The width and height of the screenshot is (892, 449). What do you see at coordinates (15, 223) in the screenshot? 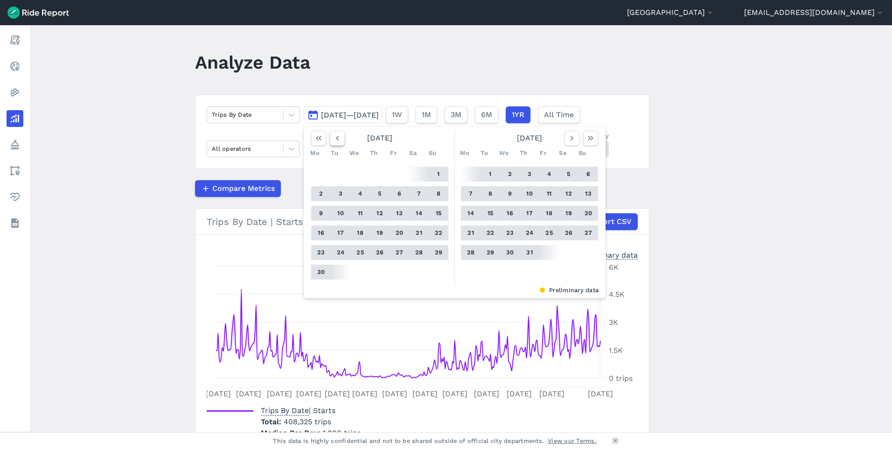
I see `a: Datasets` at bounding box center [15, 223].